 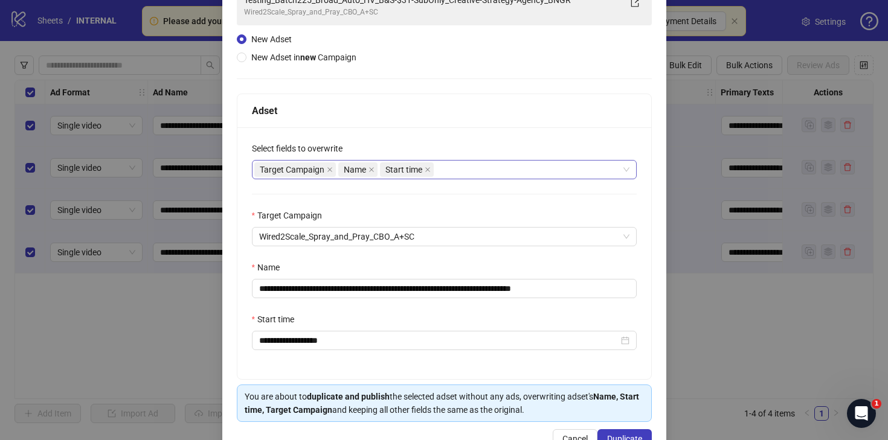 What do you see at coordinates (269, 268) in the screenshot?
I see `label: Name` at bounding box center [269, 268].